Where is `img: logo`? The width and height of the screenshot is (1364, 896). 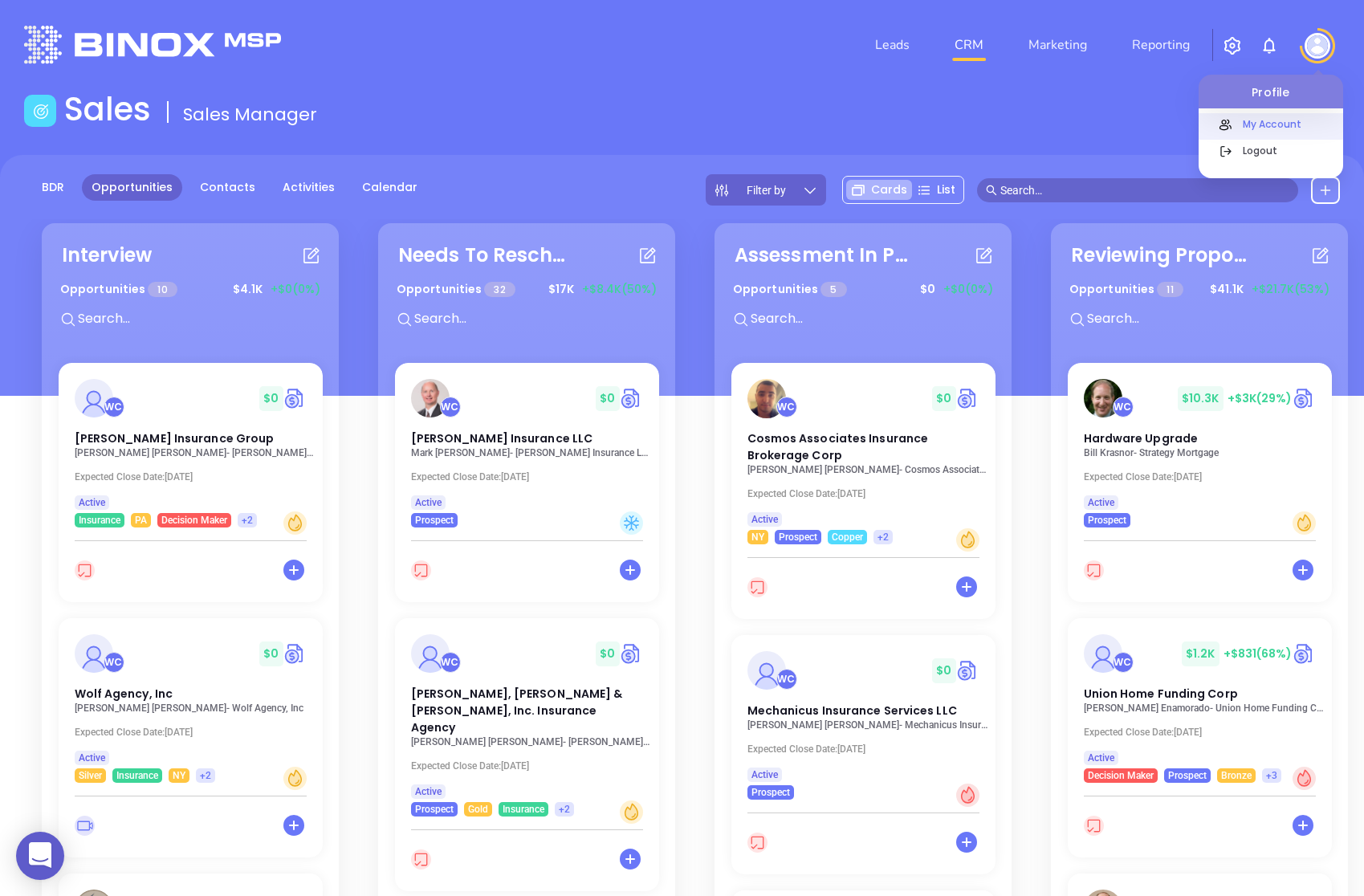 img: logo is located at coordinates (152, 45).